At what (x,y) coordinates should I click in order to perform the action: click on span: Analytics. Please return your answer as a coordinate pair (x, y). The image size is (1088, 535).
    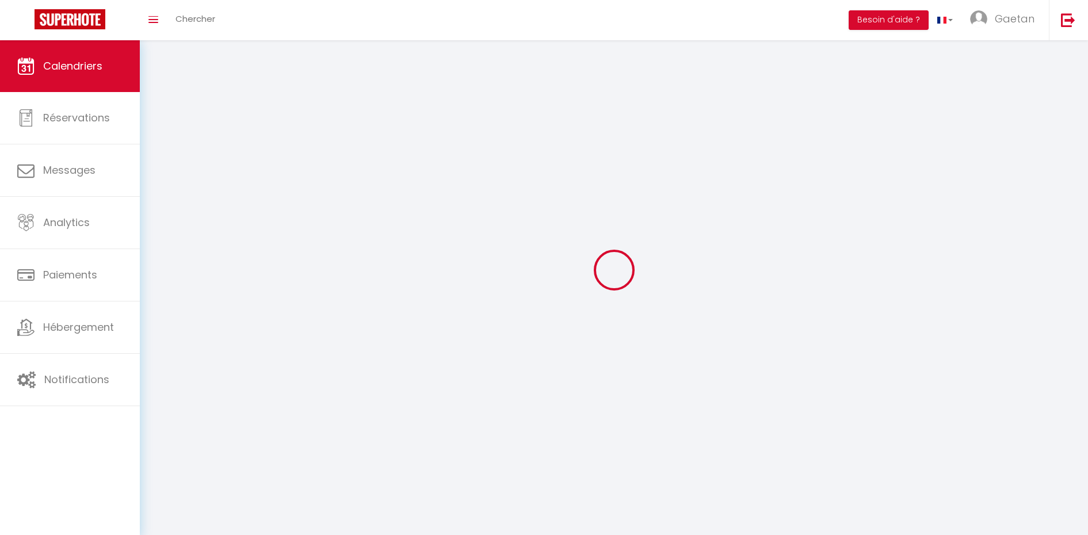
    Looking at the image, I should click on (66, 222).